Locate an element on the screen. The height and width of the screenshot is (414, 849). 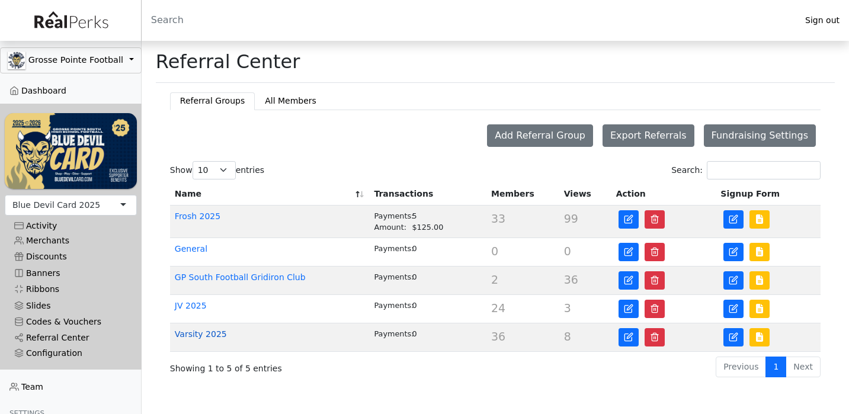
span: 2 is located at coordinates (495, 280).